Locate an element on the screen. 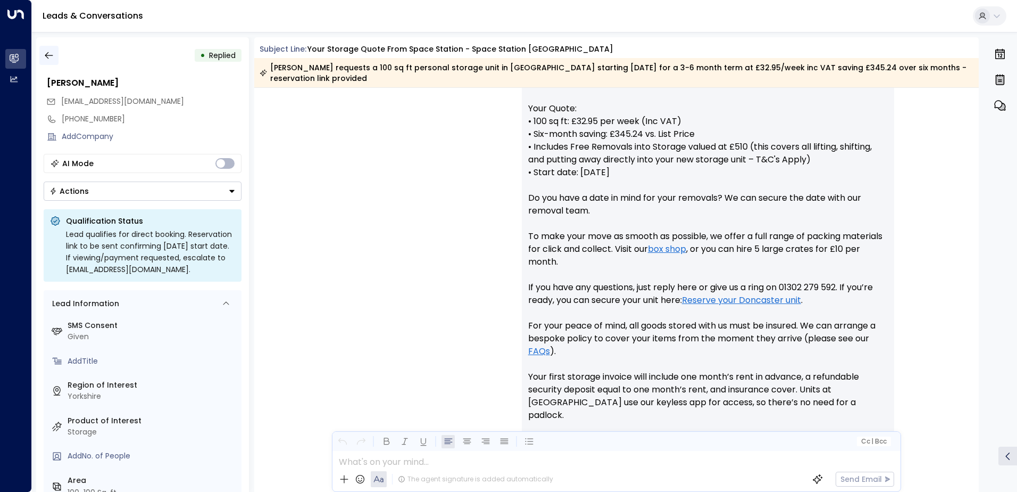 This screenshot has width=1017, height=492. button: Undo is located at coordinates (342, 441).